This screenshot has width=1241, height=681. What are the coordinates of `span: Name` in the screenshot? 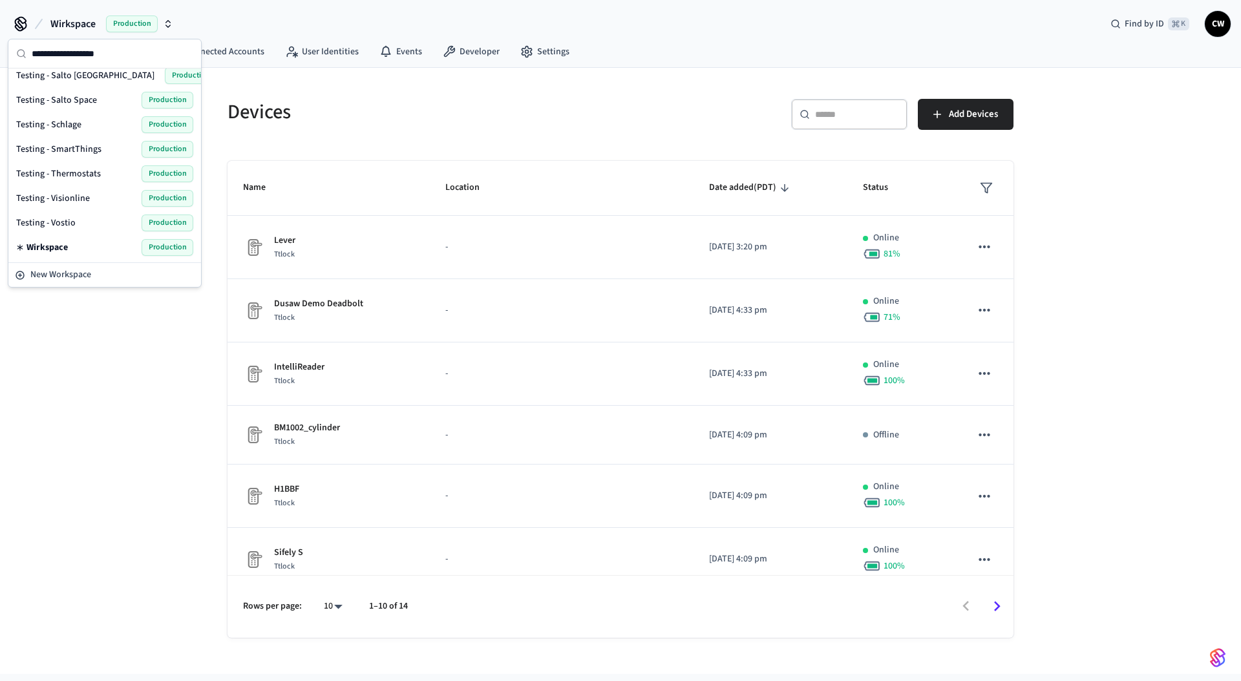 It's located at (262, 187).